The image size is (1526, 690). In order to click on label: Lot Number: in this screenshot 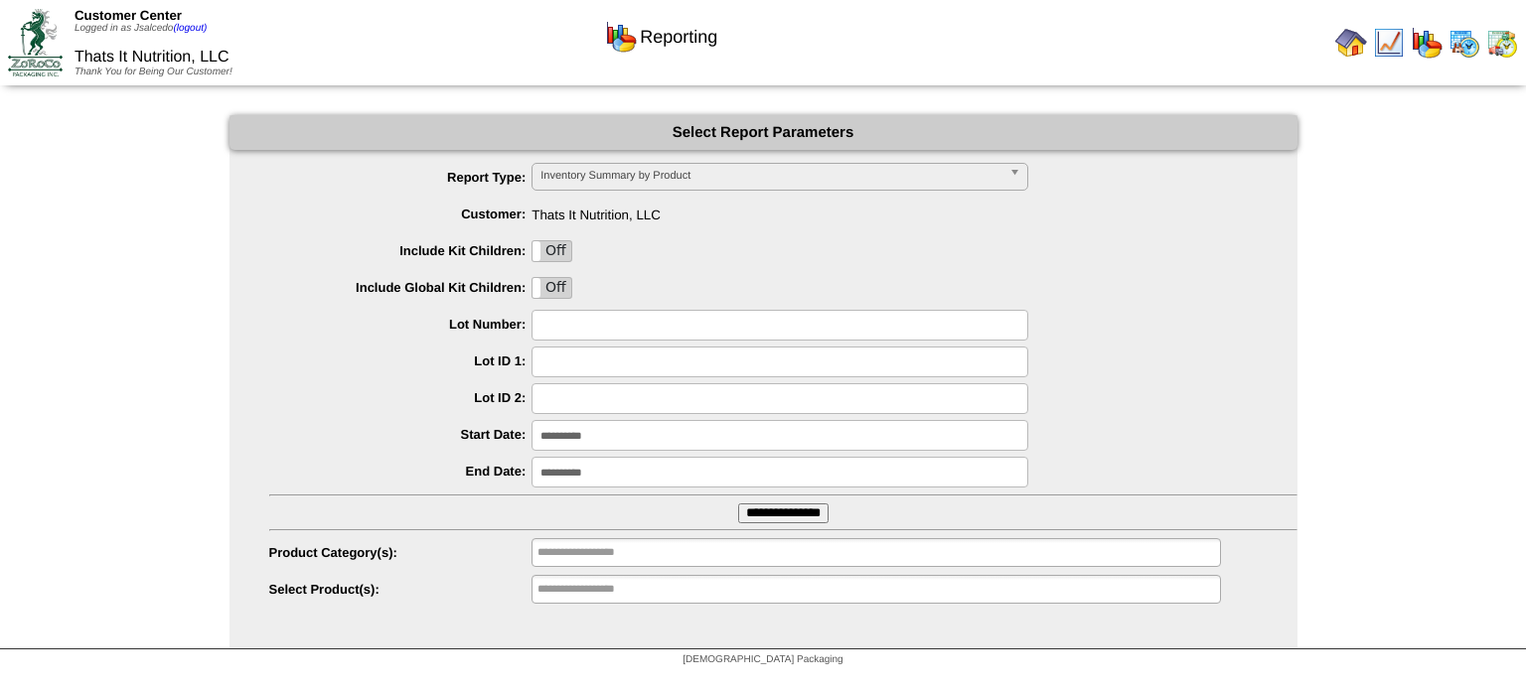, I will do `click(400, 324)`.